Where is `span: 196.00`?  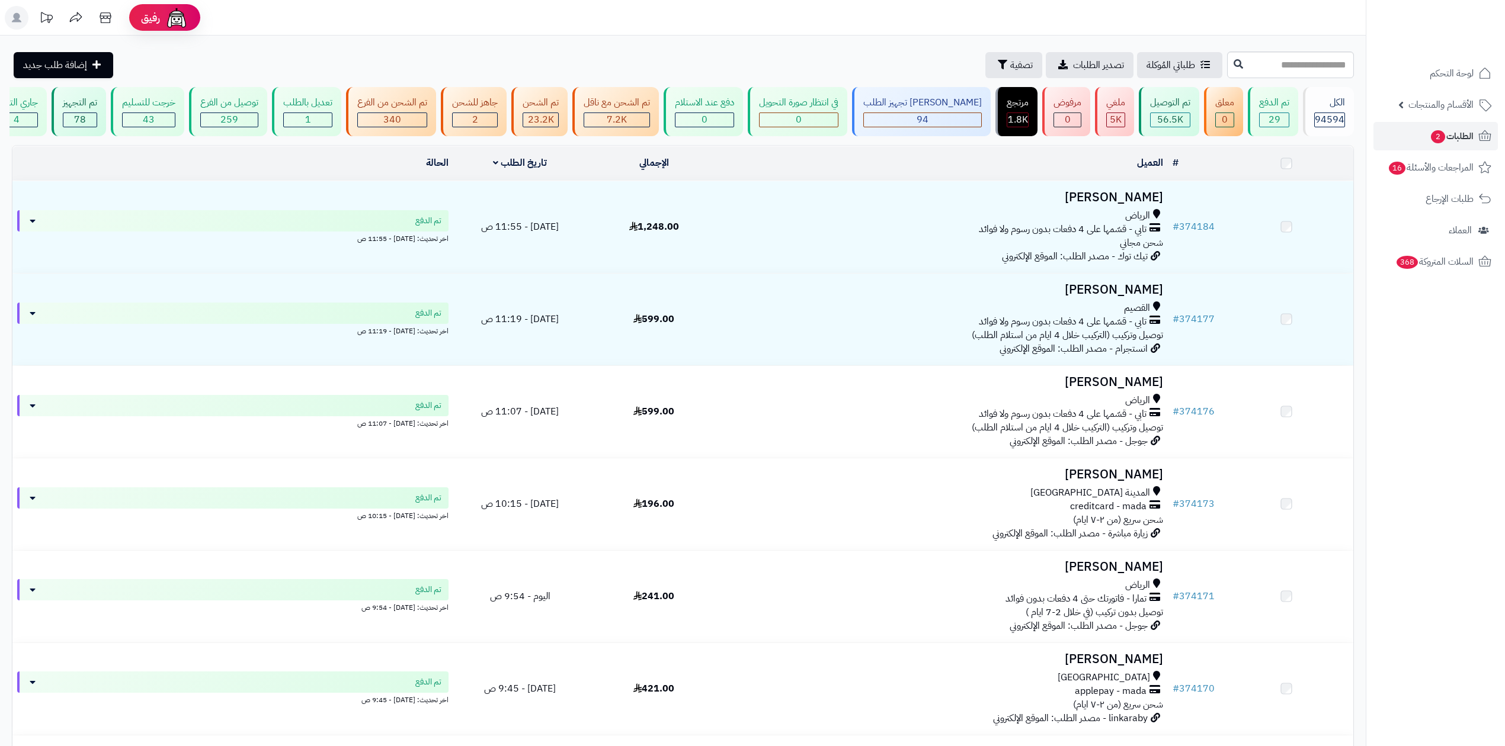
span: 196.00 is located at coordinates (653, 504).